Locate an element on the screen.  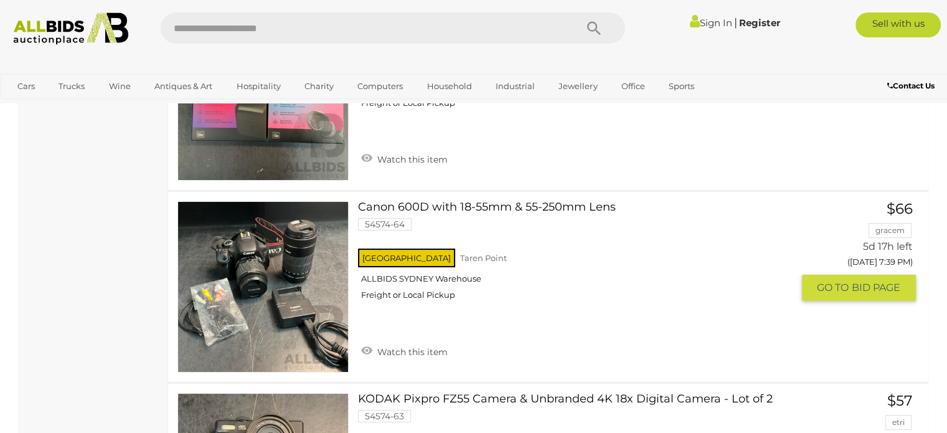
a: Computers is located at coordinates (380, 86).